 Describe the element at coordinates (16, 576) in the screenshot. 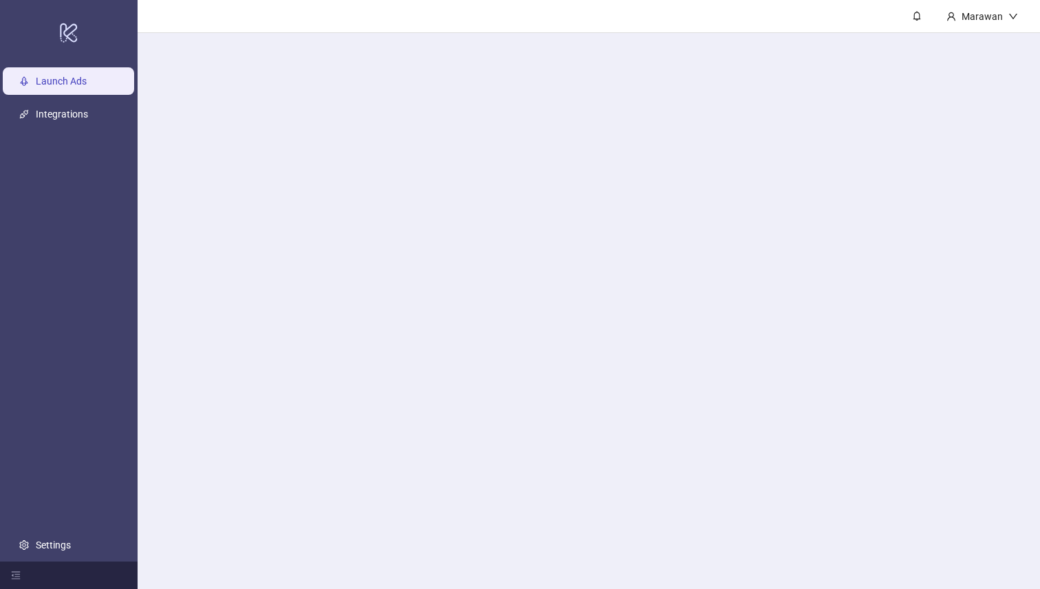

I see `span: menu-fold` at that location.